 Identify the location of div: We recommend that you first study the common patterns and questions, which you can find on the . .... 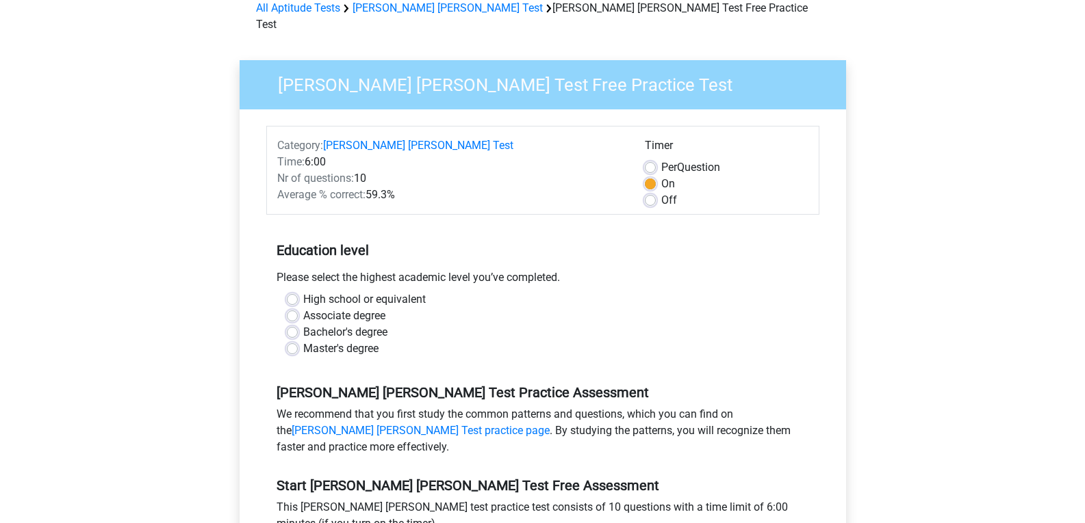
(543, 434).